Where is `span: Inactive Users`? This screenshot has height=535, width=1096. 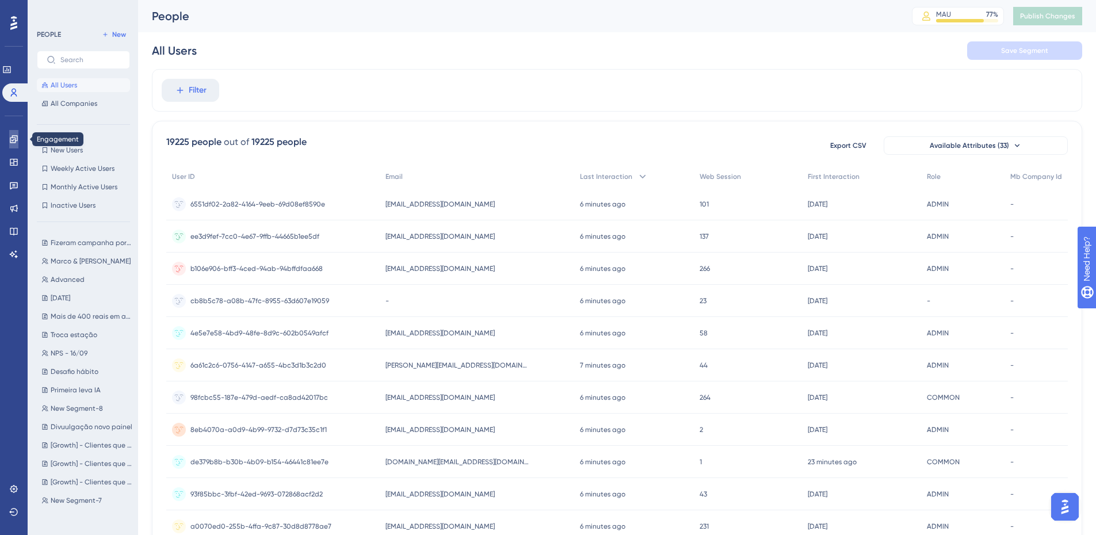
span: Inactive Users is located at coordinates (73, 205).